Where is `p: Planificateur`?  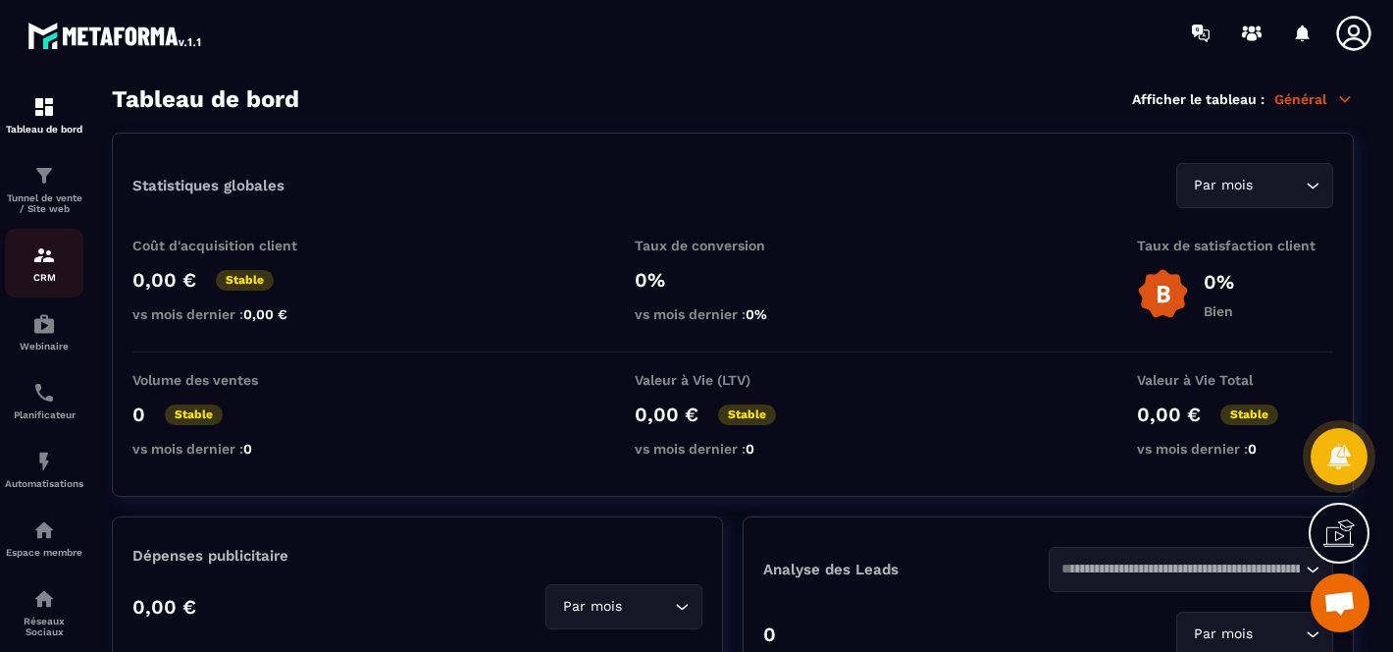
p: Planificateur is located at coordinates (44, 414).